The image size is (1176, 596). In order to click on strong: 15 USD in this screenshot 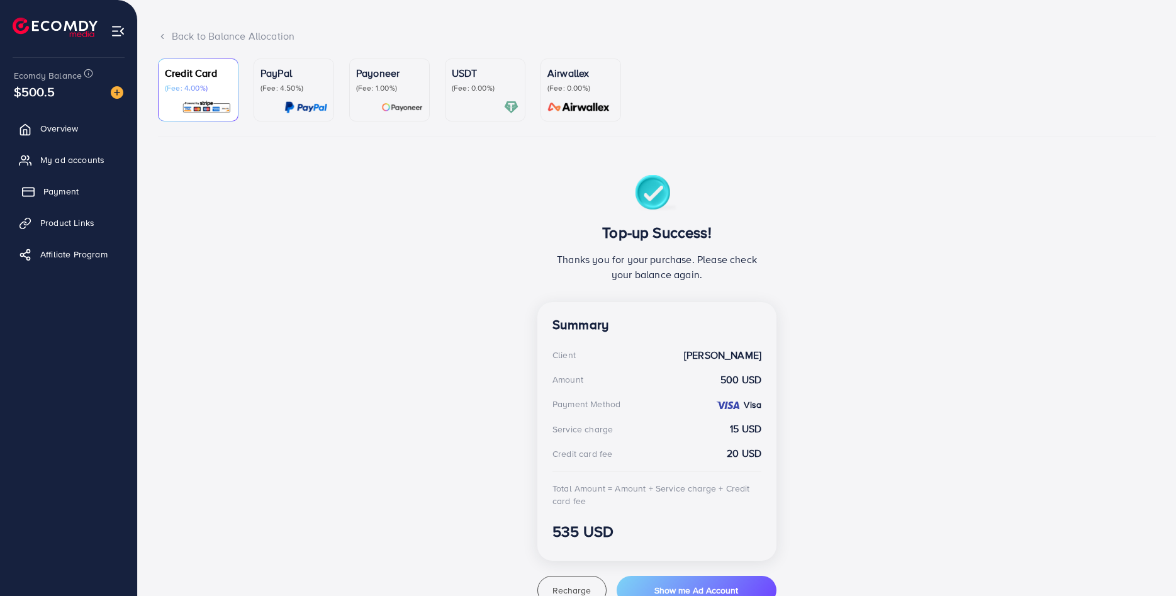, I will do `click(746, 429)`.